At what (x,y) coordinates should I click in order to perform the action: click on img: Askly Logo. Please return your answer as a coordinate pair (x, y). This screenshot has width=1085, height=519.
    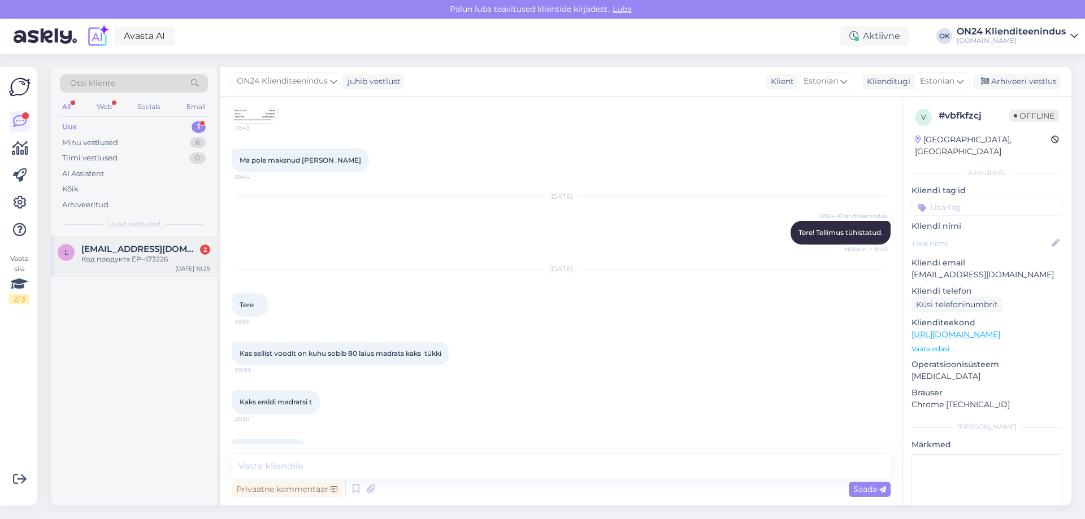
    Looking at the image, I should click on (20, 87).